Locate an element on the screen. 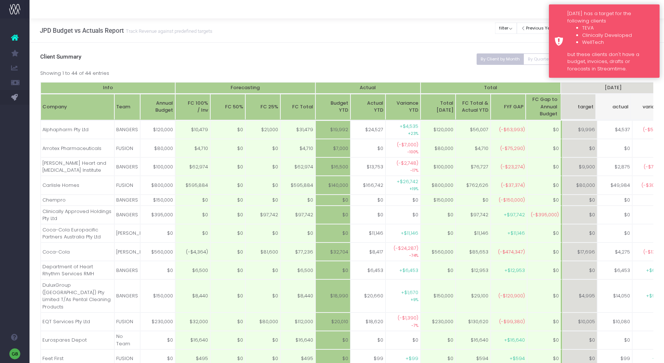 This screenshot has height=363, width=664. span: +$6,453 is located at coordinates (408, 271).